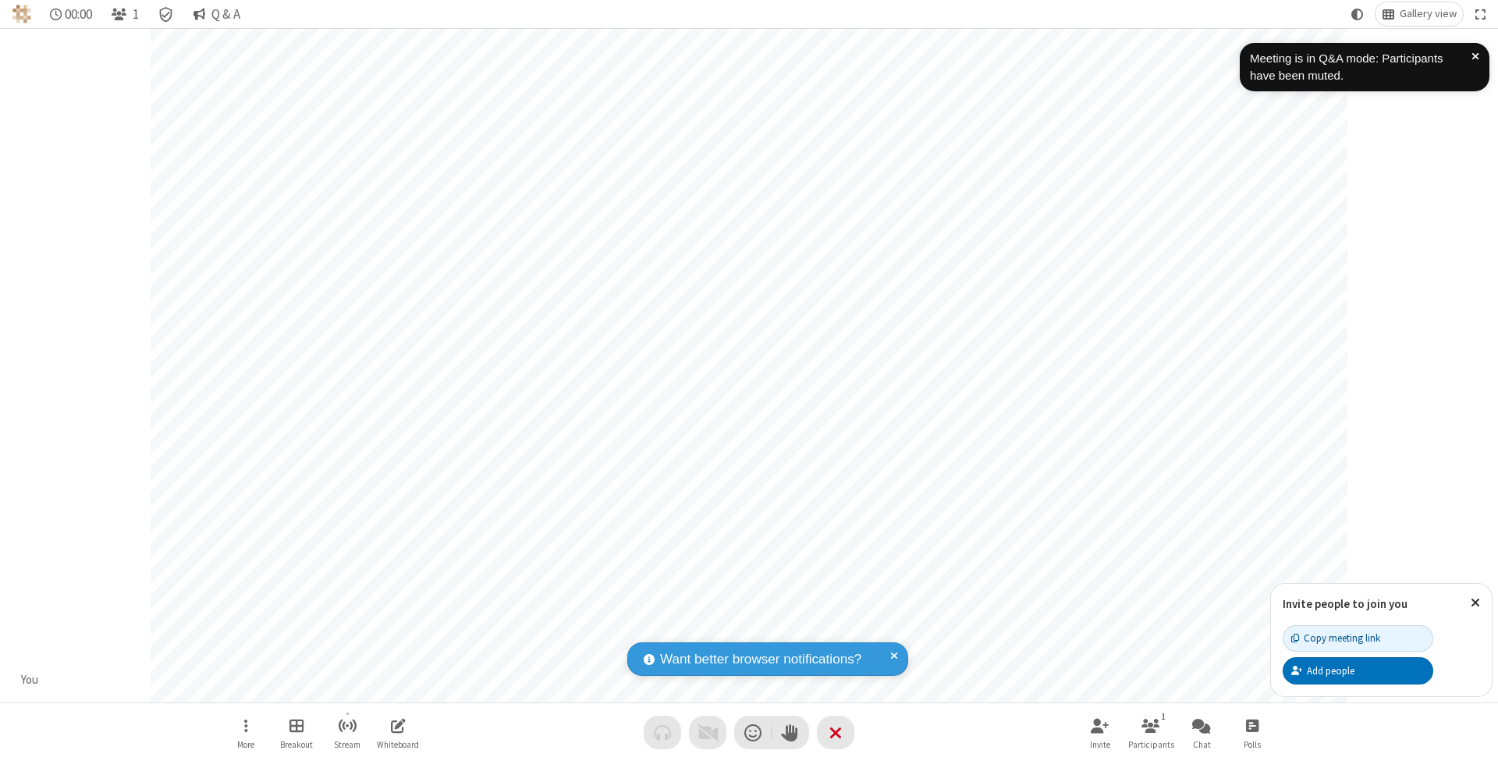 This screenshot has width=1498, height=761. What do you see at coordinates (662, 732) in the screenshot?
I see `button: Audio problem - check your Internet connection or call by phone` at bounding box center [662, 732].